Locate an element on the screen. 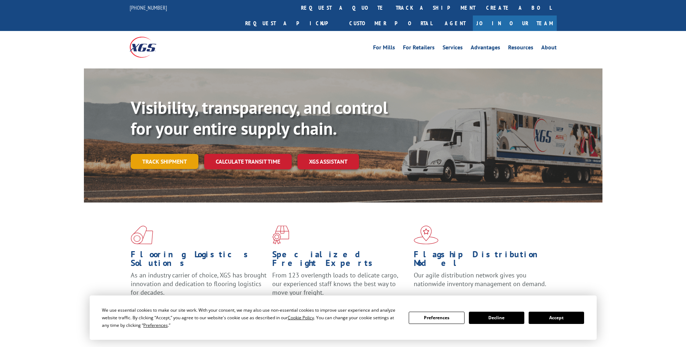 This screenshot has height=347, width=686. button: Decline is located at coordinates (496, 318).